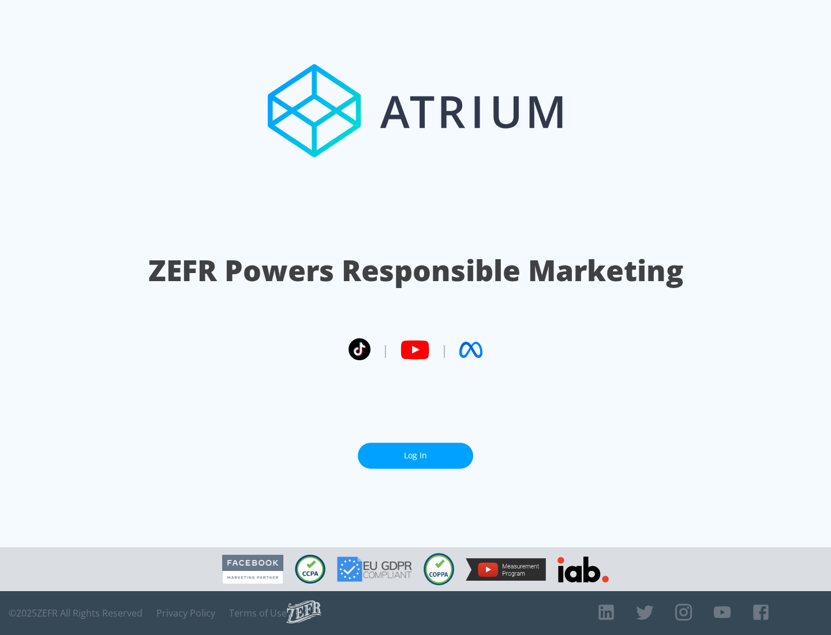 The width and height of the screenshot is (831, 635). Describe the element at coordinates (253, 569) in the screenshot. I see `img: Facebook Marketing Partner` at that location.